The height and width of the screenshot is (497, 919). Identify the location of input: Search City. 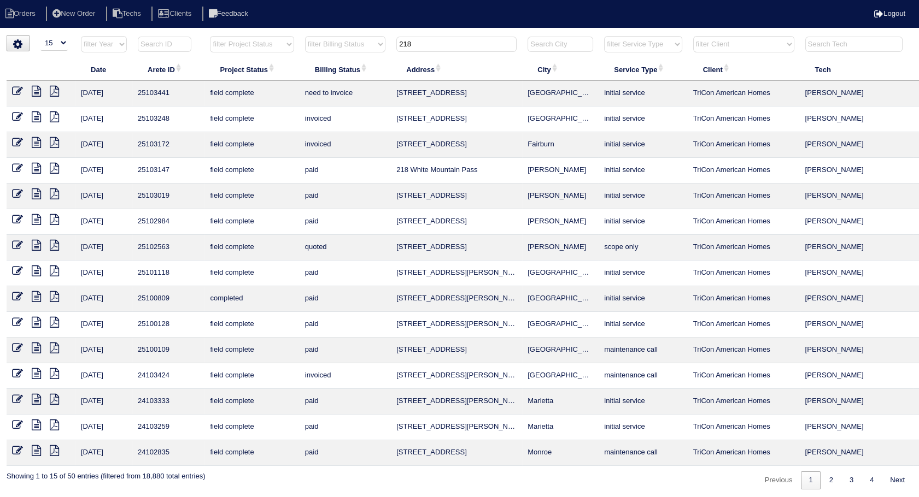
(560, 44).